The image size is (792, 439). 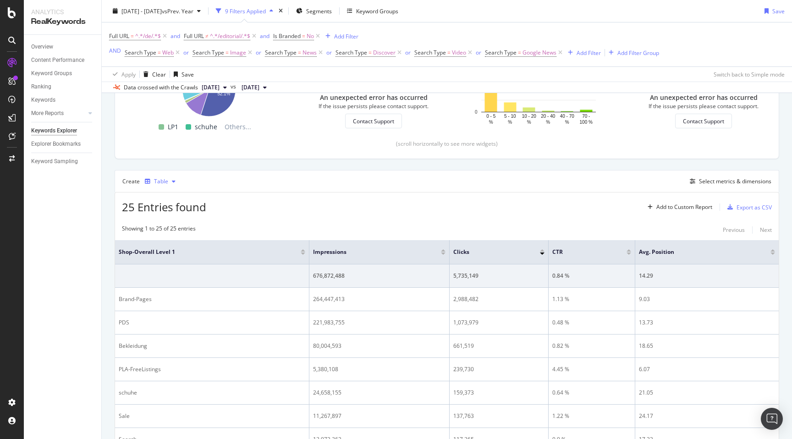 I want to click on div: 13.73, so click(x=706, y=322).